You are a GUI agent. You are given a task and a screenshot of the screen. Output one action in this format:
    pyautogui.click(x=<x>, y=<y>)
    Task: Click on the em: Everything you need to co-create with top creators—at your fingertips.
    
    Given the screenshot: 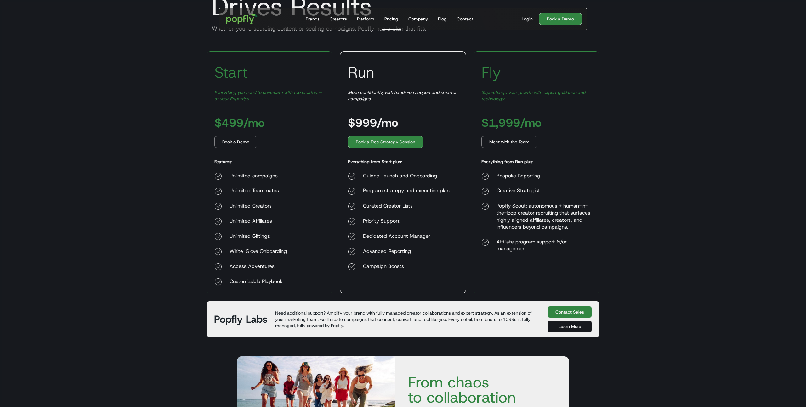 What is the action you would take?
    pyautogui.click(x=268, y=96)
    